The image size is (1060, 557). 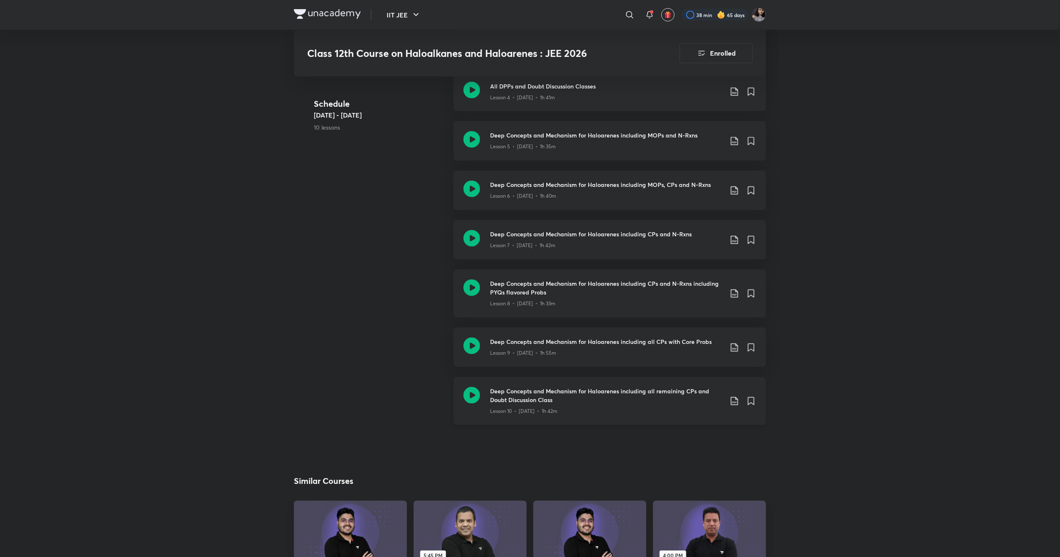 What do you see at coordinates (606, 288) in the screenshot?
I see `h3: Deep Concepts and Mechanism for Haloarenes including CPs and N-Rxns including PYQs flavored Probs` at bounding box center [606, 288].